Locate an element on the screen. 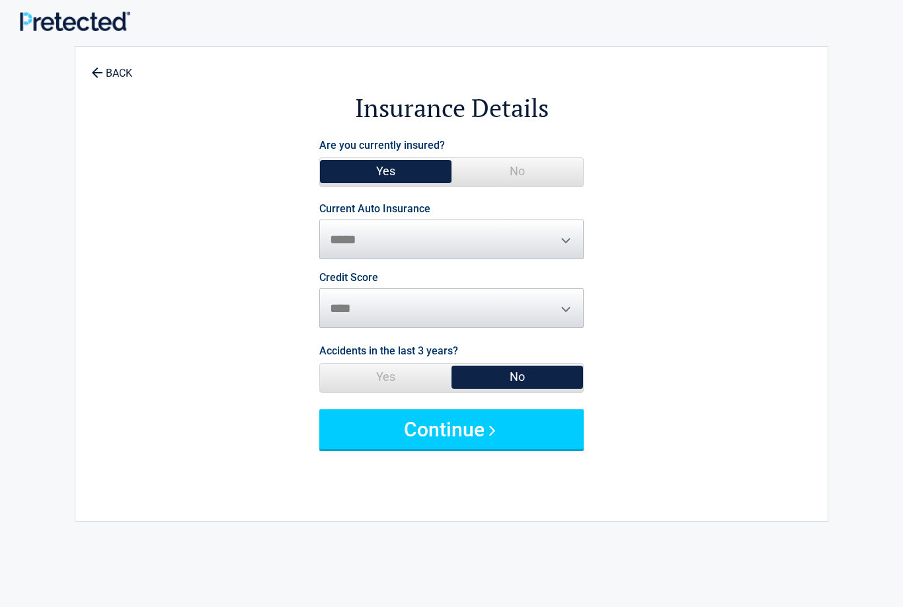 This screenshot has height=607, width=903. label: Are you currently insured? is located at coordinates (382, 145).